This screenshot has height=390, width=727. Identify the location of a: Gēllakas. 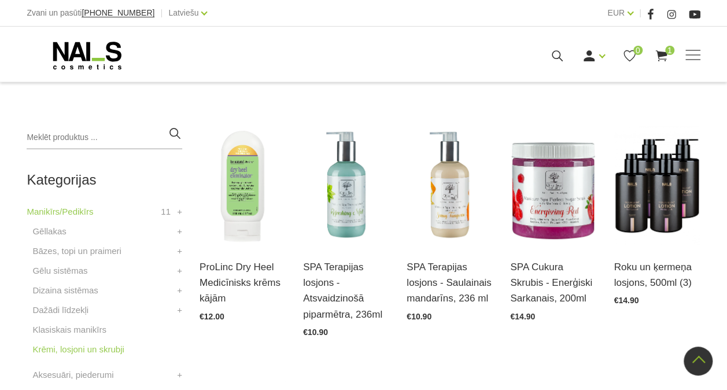
(49, 231).